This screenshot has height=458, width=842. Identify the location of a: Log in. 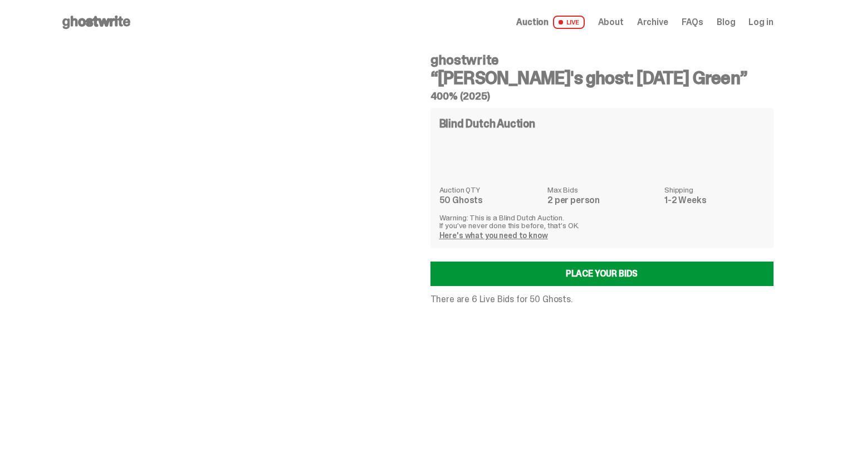
(761, 22).